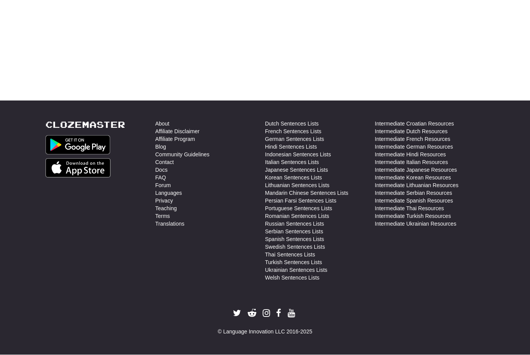 Image resolution: width=530 pixels, height=355 pixels. I want to click on a: Docs, so click(161, 170).